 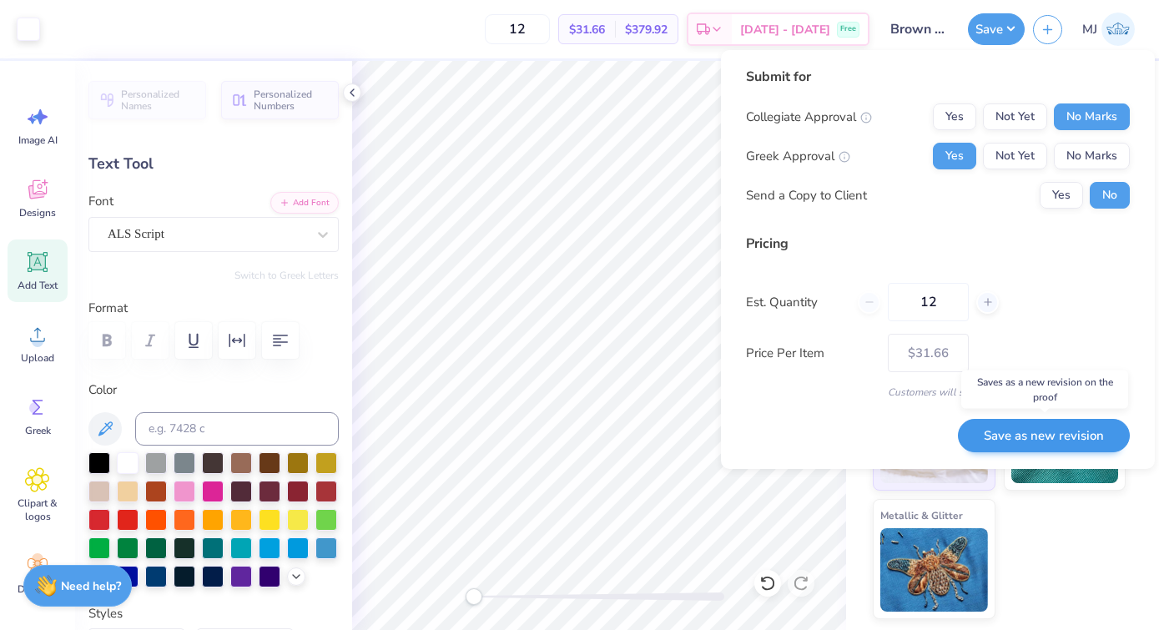 What do you see at coordinates (646, 29) in the screenshot?
I see `span: $379.92` at bounding box center [646, 29].